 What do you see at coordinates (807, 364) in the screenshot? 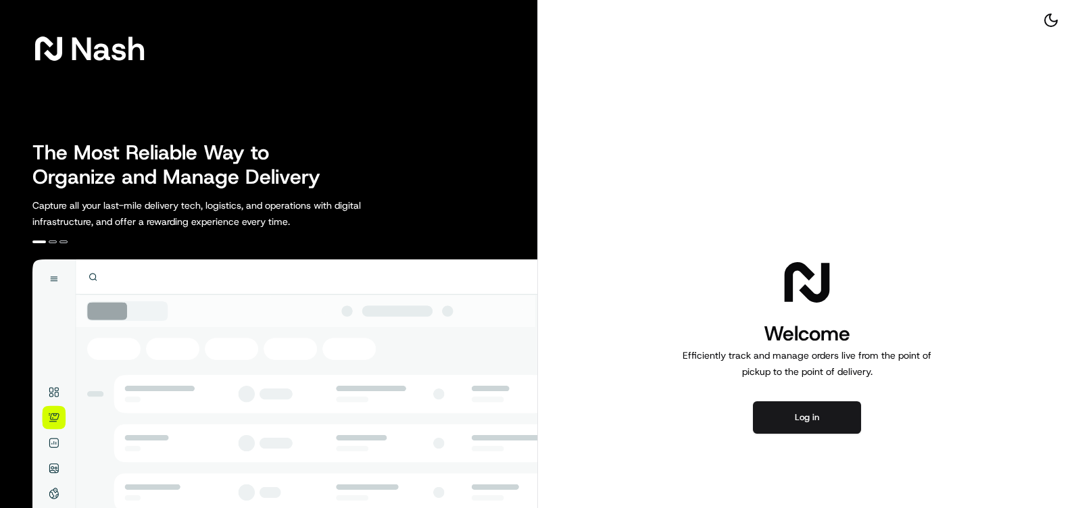
I see `p: Efficiently track and manage orders live from the point of pickup to the point of delivery.` at bounding box center [807, 364].